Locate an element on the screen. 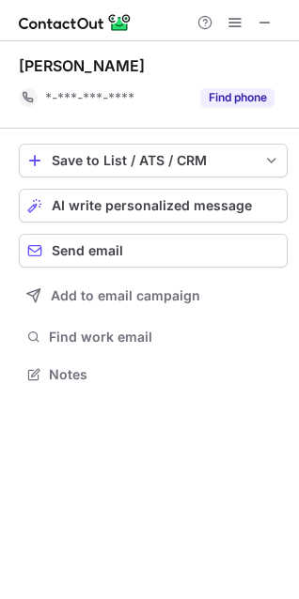 Image resolution: width=299 pixels, height=599 pixels. span: Add to email campaign is located at coordinates (125, 296).